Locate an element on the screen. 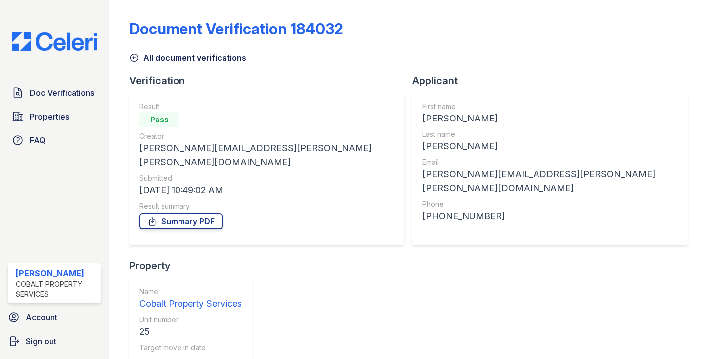  a: Sign out is located at coordinates (54, 341).